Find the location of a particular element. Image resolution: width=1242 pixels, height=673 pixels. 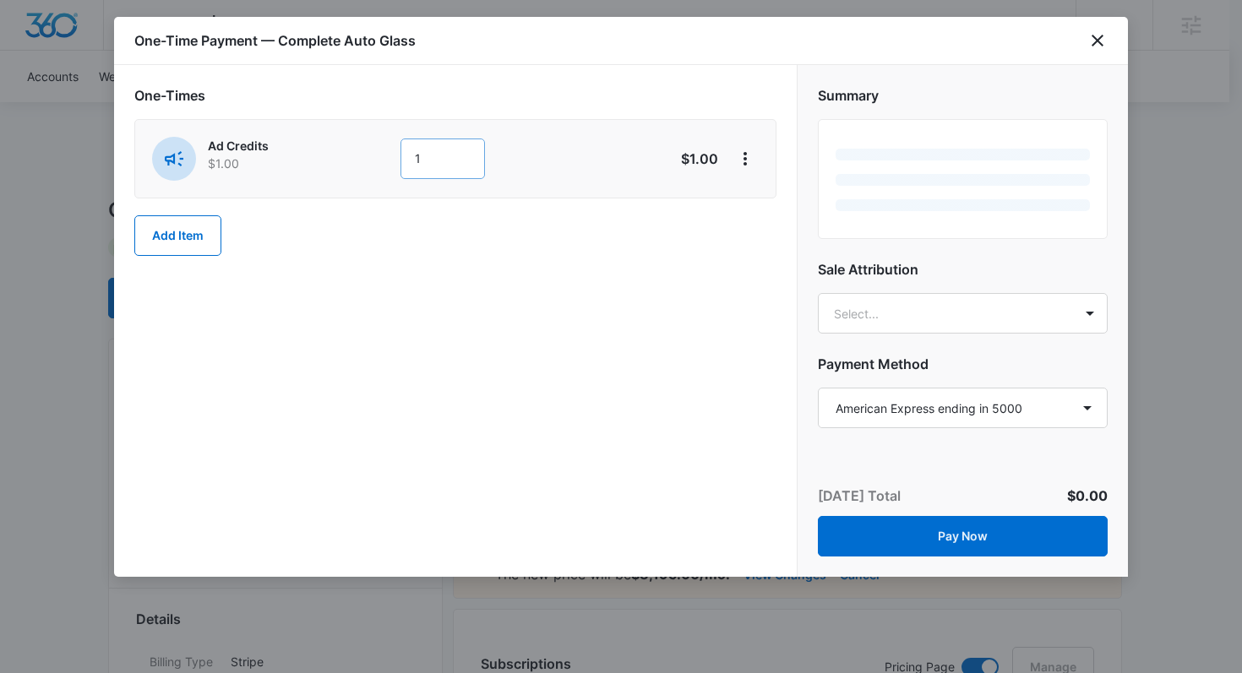

h2: One-Times is located at coordinates (455, 95).